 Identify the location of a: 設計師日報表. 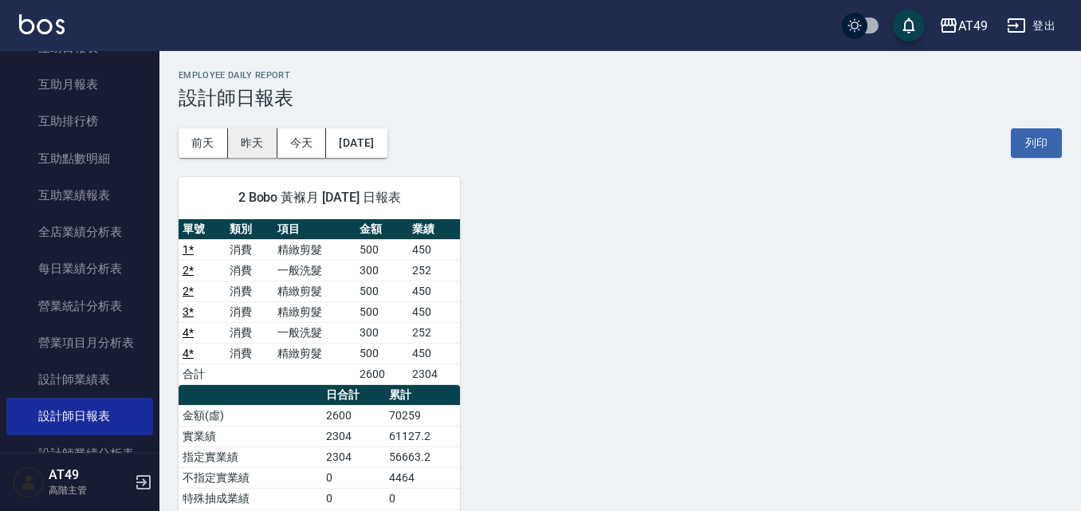
(80, 416).